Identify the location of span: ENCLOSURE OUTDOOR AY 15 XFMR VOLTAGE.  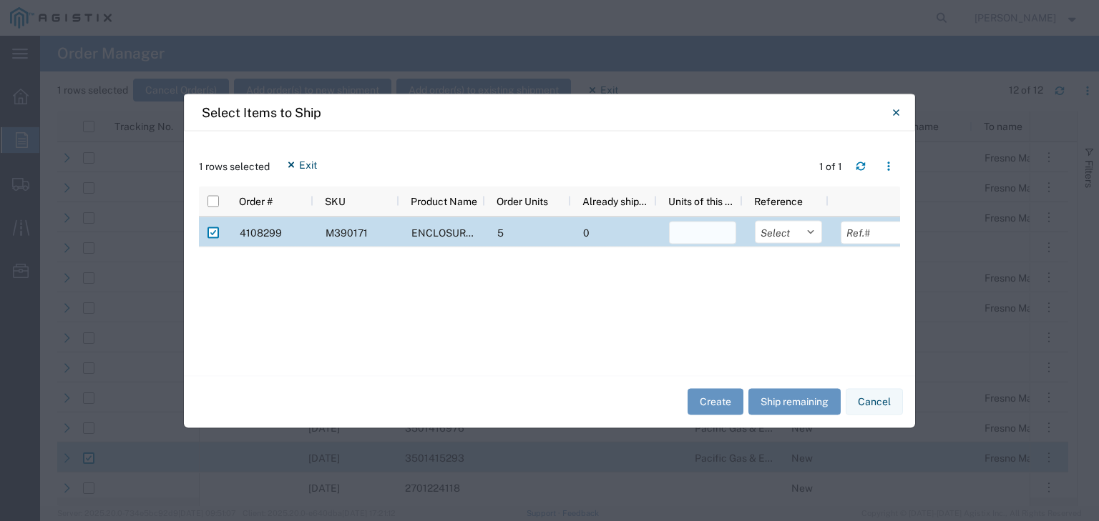
(519, 232).